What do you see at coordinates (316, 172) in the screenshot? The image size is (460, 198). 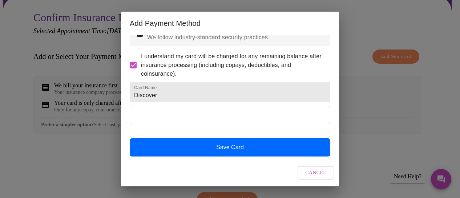 I see `span: Cancel` at bounding box center [316, 172].